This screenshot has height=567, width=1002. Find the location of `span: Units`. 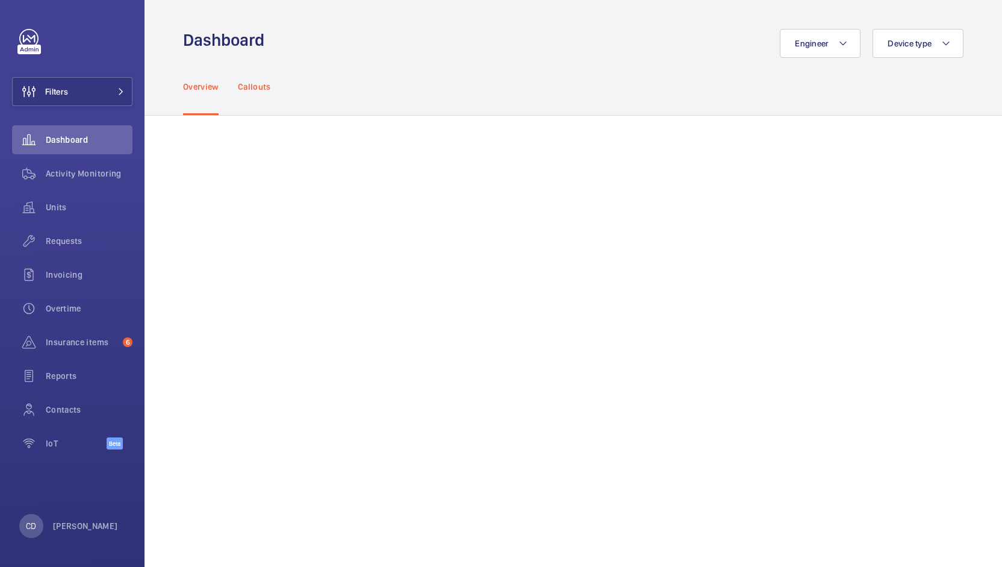

span: Units is located at coordinates (89, 207).